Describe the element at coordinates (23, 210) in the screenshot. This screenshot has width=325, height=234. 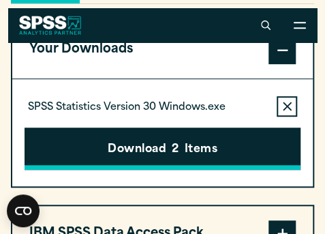
I see `button: Open CMP widget` at that location.